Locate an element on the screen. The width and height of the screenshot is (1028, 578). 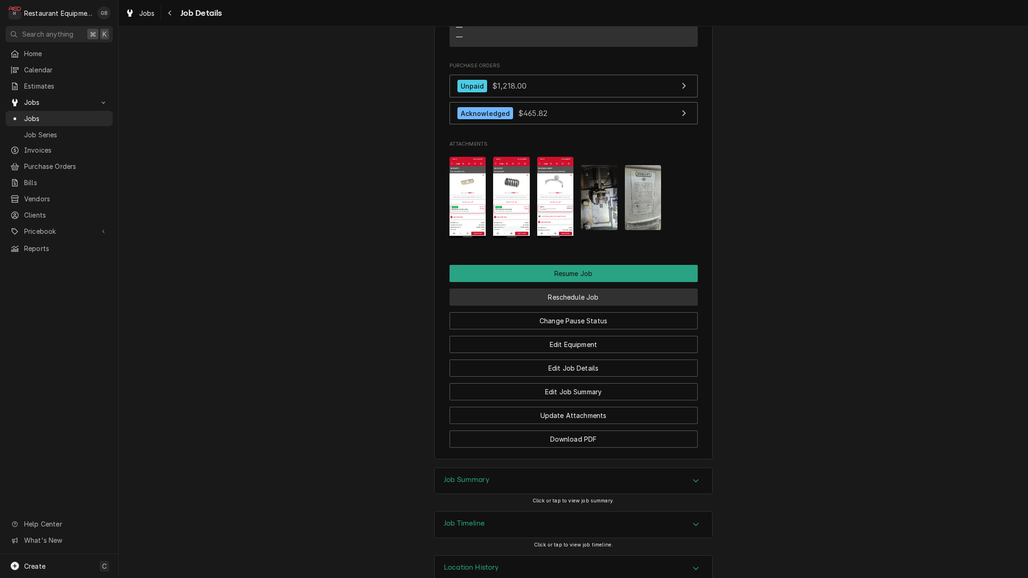
span: Search anything is located at coordinates (48, 34).